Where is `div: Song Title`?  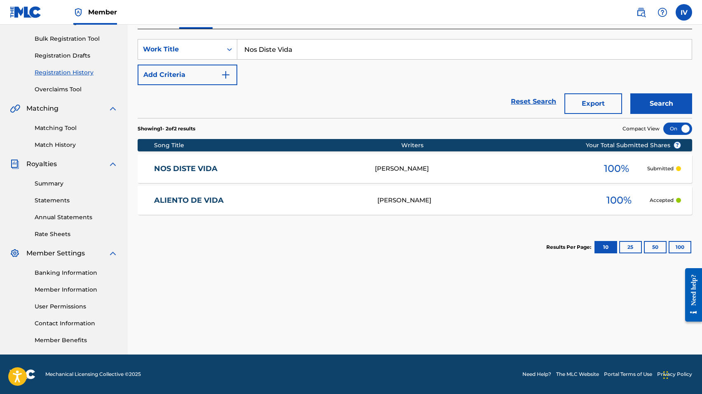 div: Song Title is located at coordinates (277, 145).